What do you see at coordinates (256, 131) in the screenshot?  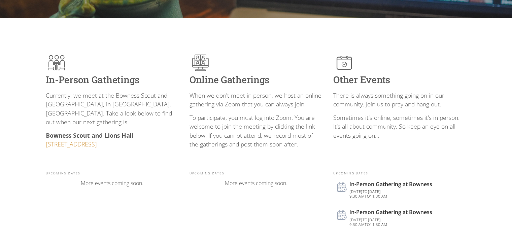 I see `p: To participate, you must log into Zoom. You are welcome to join the meeting by clicking the link ...` at bounding box center [256, 131].